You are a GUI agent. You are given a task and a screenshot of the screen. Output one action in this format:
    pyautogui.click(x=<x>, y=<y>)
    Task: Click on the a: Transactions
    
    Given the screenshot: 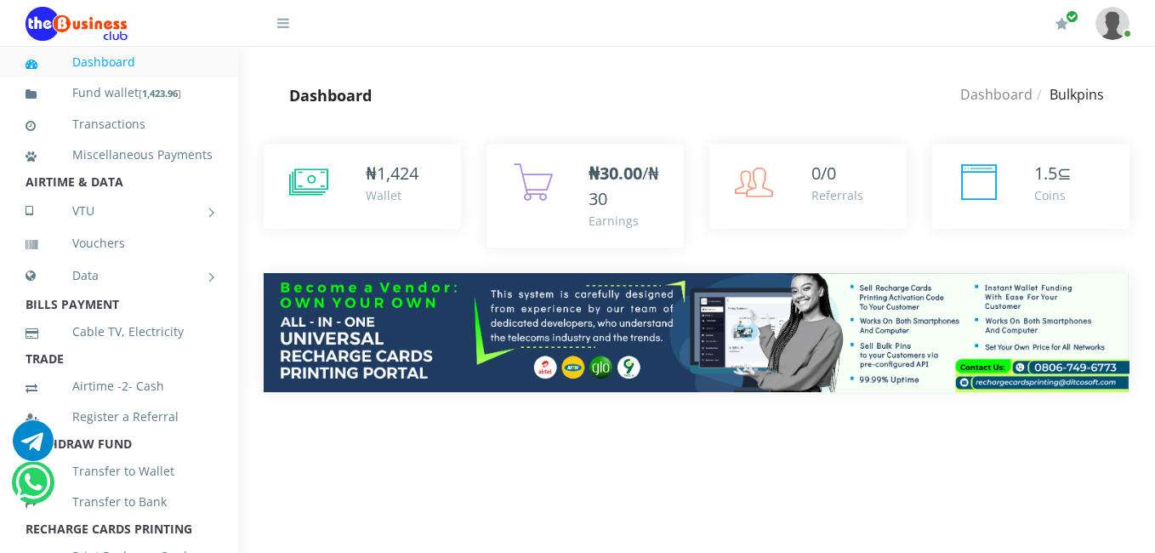 What is the action you would take?
    pyautogui.click(x=119, y=124)
    